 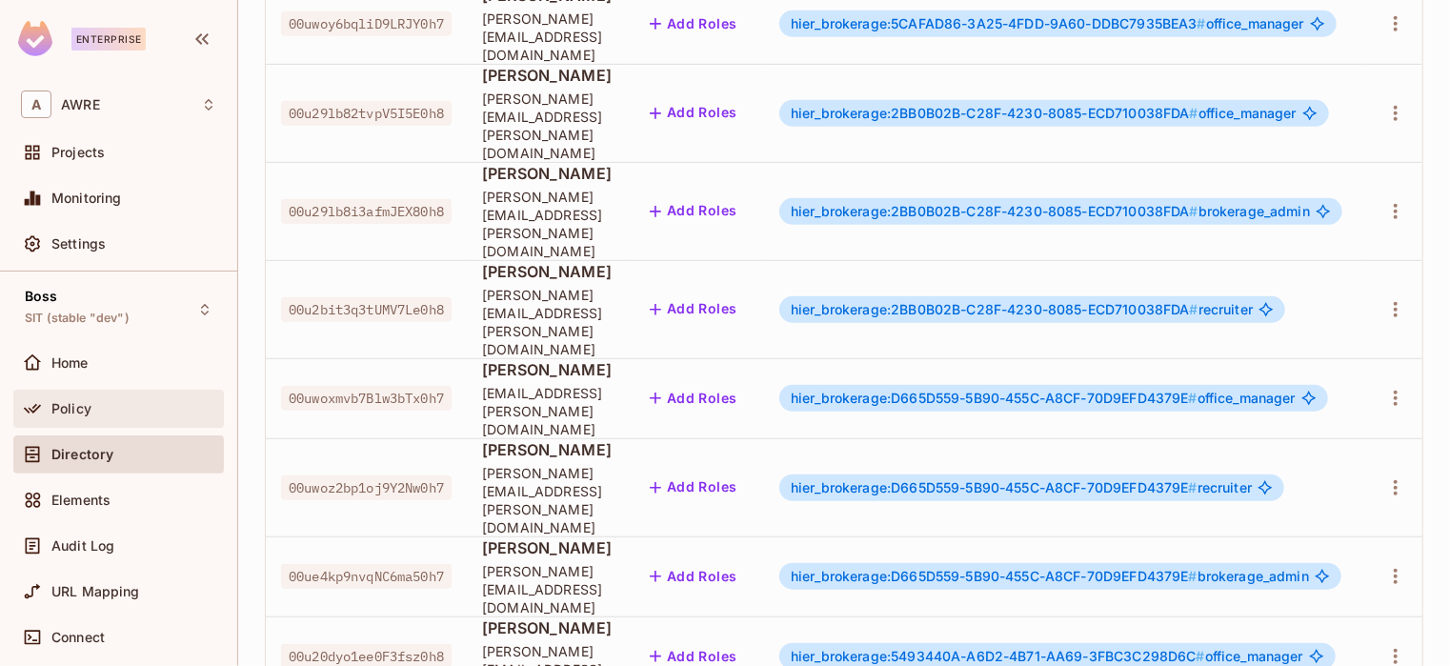 I want to click on span: Workspace: AWRE, so click(x=80, y=105).